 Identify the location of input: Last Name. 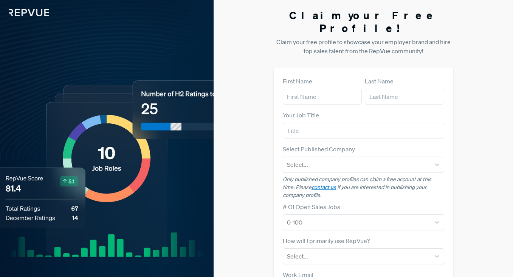
(404, 97).